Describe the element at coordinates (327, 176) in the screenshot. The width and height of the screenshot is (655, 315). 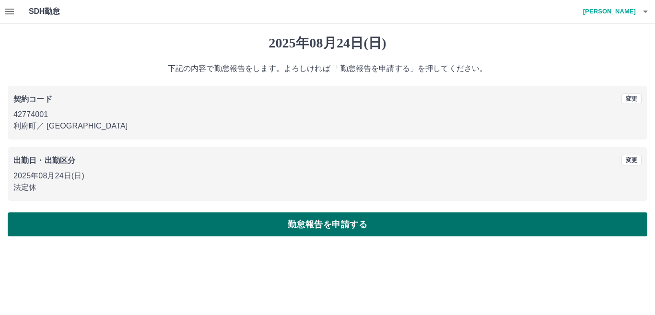
I see `p: 2025年08月24日(日)` at that location.